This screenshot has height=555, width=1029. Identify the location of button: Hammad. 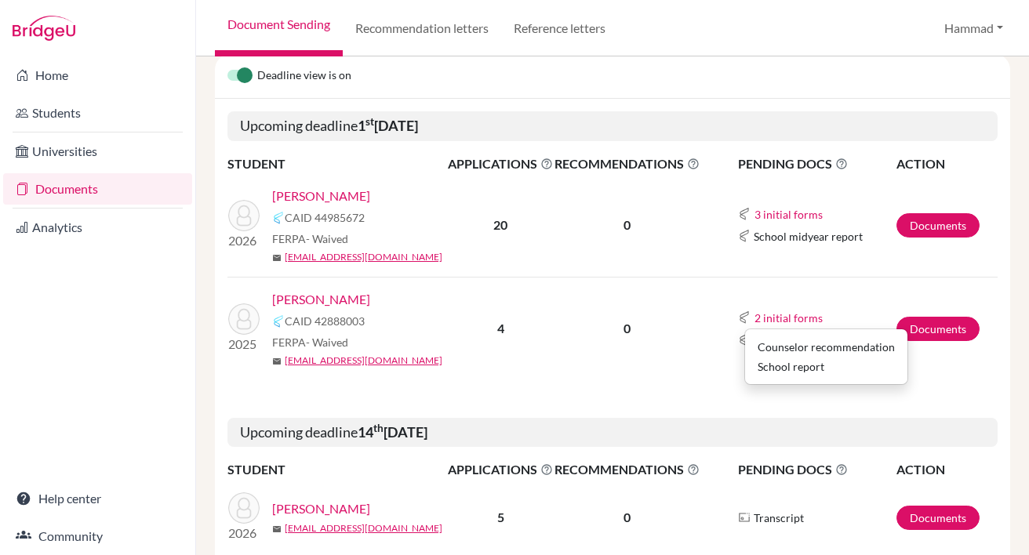
(973, 28).